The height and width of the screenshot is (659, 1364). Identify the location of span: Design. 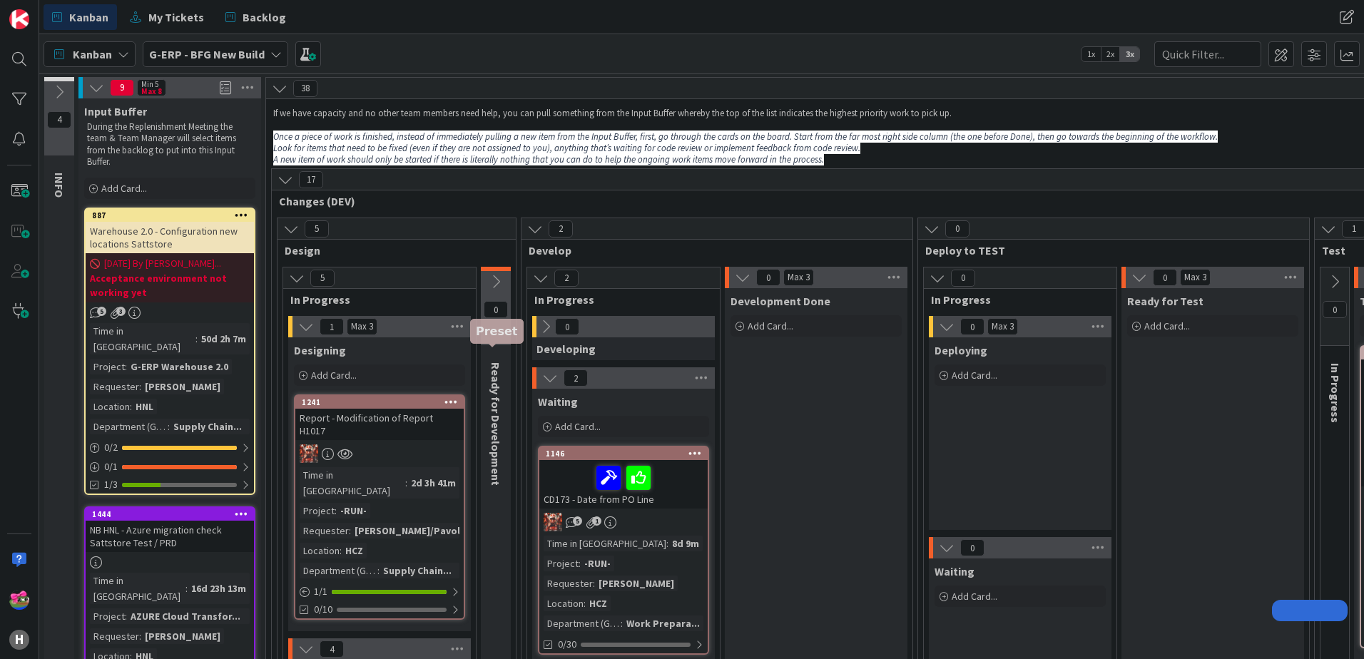
(391, 250).